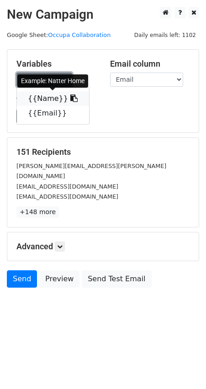  Describe the element at coordinates (53, 81) in the screenshot. I see `div: Example: Natter Home` at that location.